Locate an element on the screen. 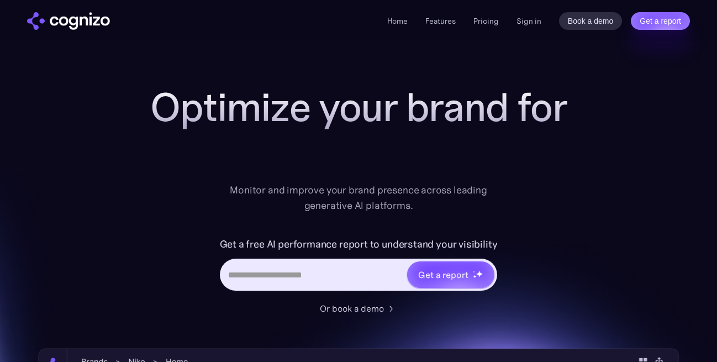  div: Or book a demo is located at coordinates (352, 308).